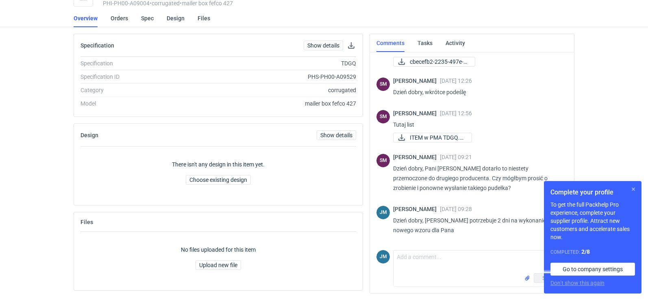  What do you see at coordinates (85, 18) in the screenshot?
I see `a: Overview` at bounding box center [85, 18].